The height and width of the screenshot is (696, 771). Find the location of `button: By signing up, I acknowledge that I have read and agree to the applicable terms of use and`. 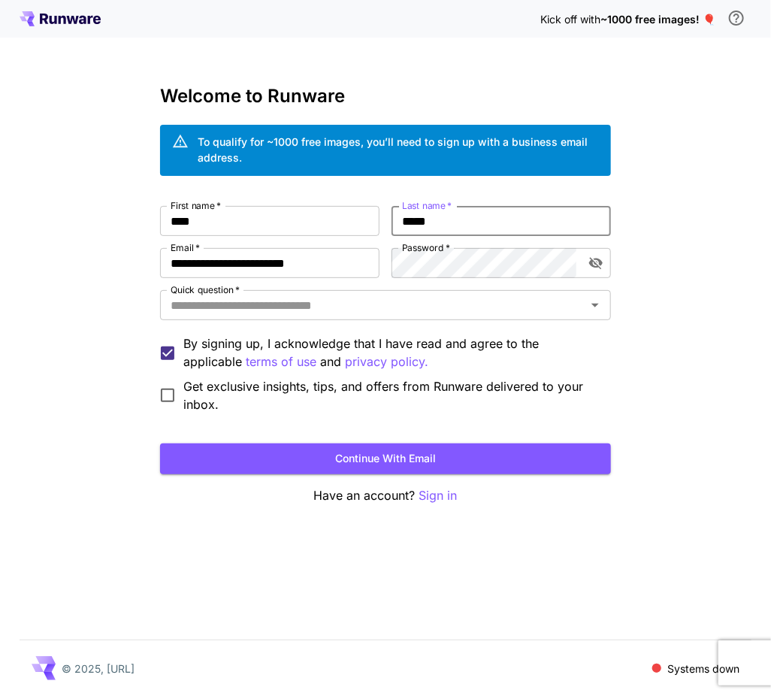

button: By signing up, I acknowledge that I have read and agree to the applicable terms of use and is located at coordinates (386, 362).